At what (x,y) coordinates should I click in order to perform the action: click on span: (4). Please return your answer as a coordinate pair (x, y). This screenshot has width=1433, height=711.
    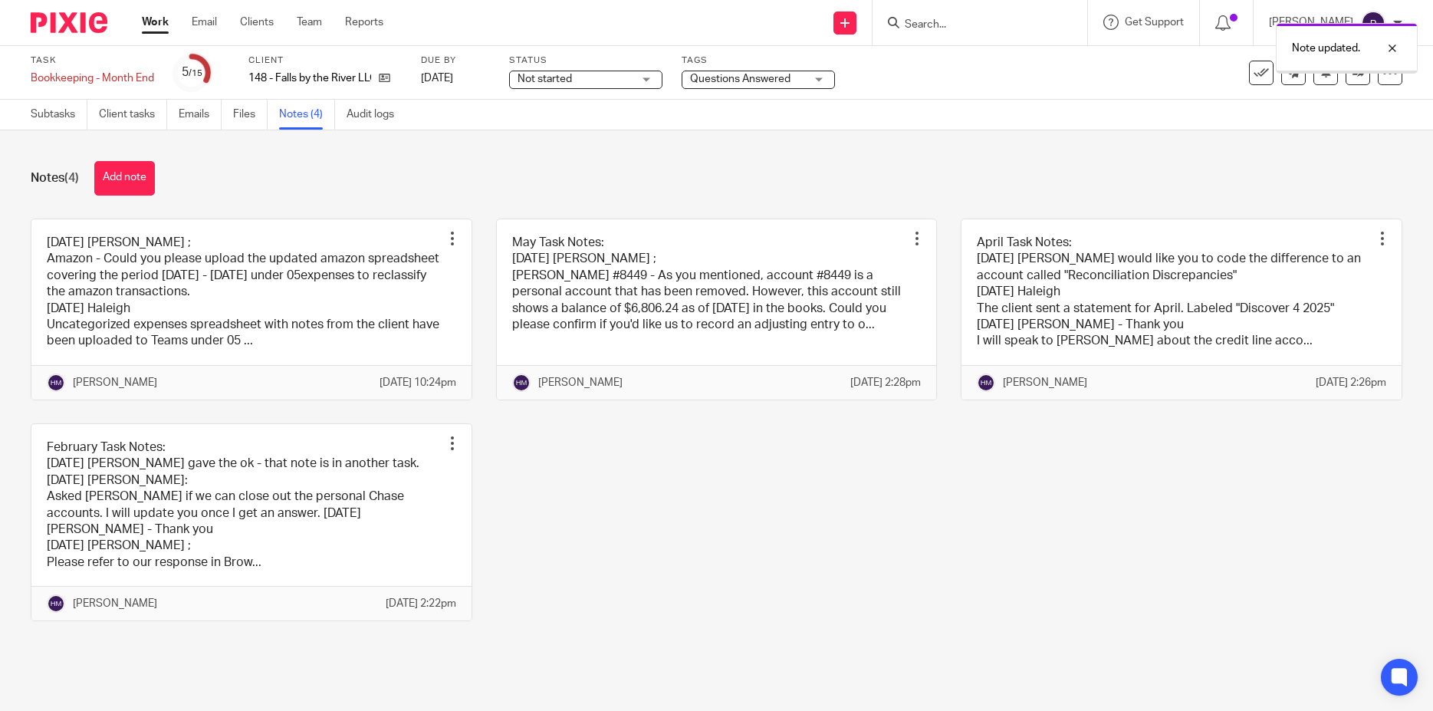
    Looking at the image, I should click on (71, 178).